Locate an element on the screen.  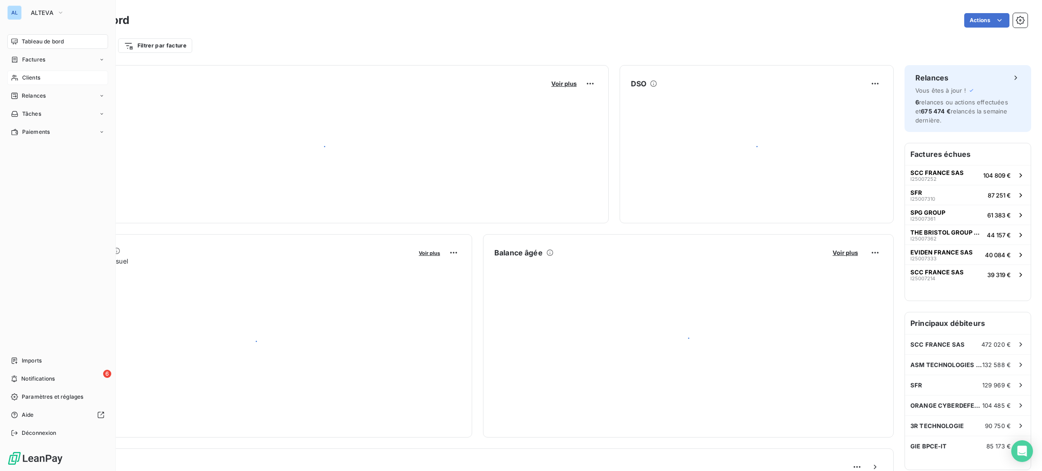
button: SCC FRANCE SASI2500721439 319 € is located at coordinates (968, 275).